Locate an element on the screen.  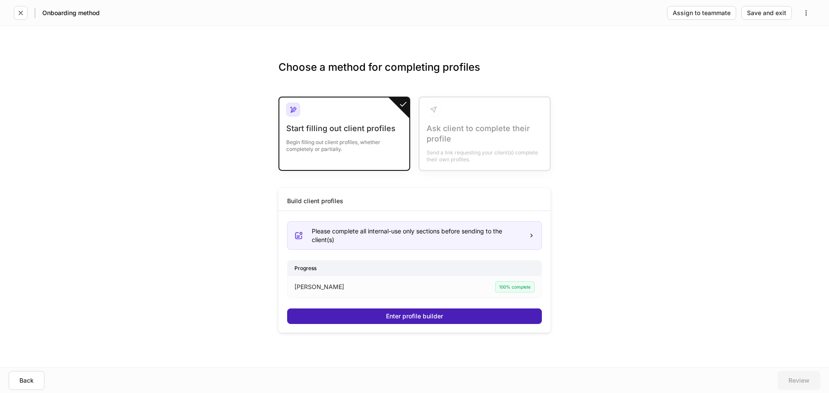
button: Enter profile builder is located at coordinates (414, 316).